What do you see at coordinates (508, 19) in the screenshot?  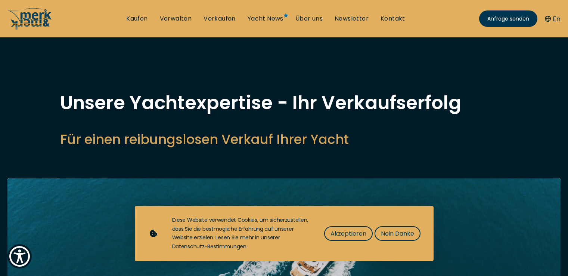 I see `a: Anfrage senden` at bounding box center [508, 19].